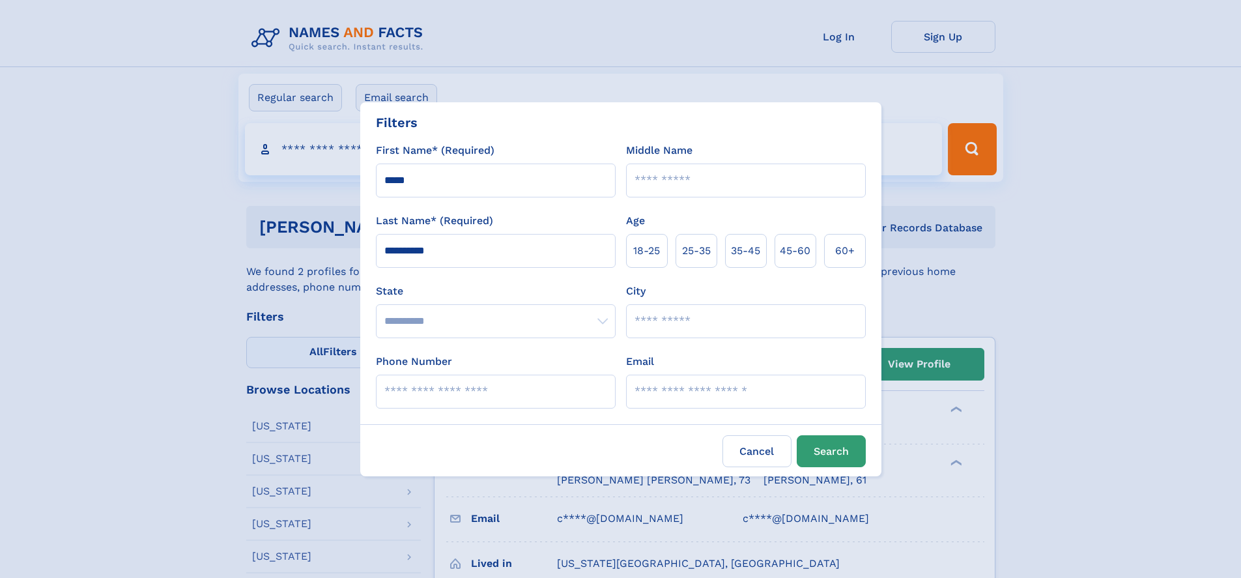 This screenshot has height=578, width=1241. Describe the element at coordinates (635, 221) in the screenshot. I see `label: Age` at that location.